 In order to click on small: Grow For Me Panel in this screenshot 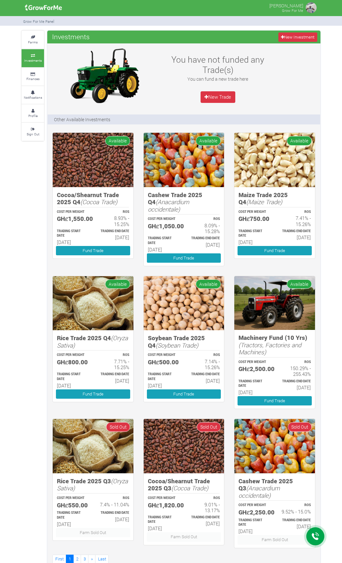, I will do `click(39, 21)`.